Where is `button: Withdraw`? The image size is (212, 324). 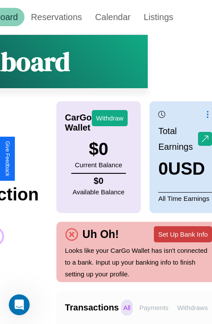 button: Withdraw is located at coordinates (110, 118).